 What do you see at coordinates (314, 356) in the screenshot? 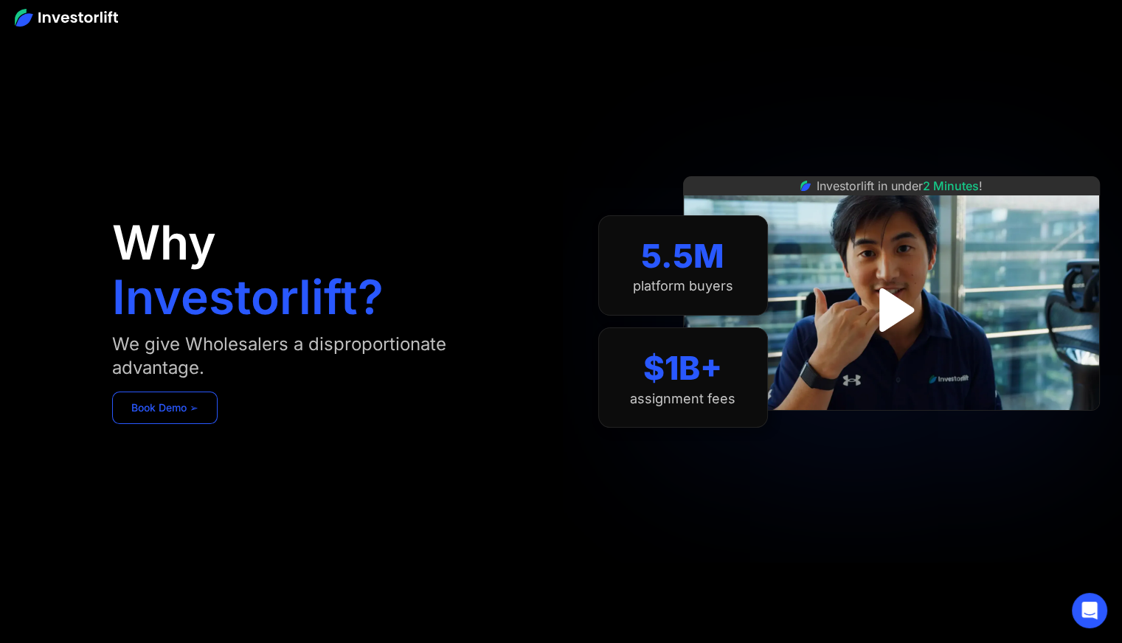
I see `div: We give Wholesalers a disproportionate advantage.` at bounding box center [314, 356].